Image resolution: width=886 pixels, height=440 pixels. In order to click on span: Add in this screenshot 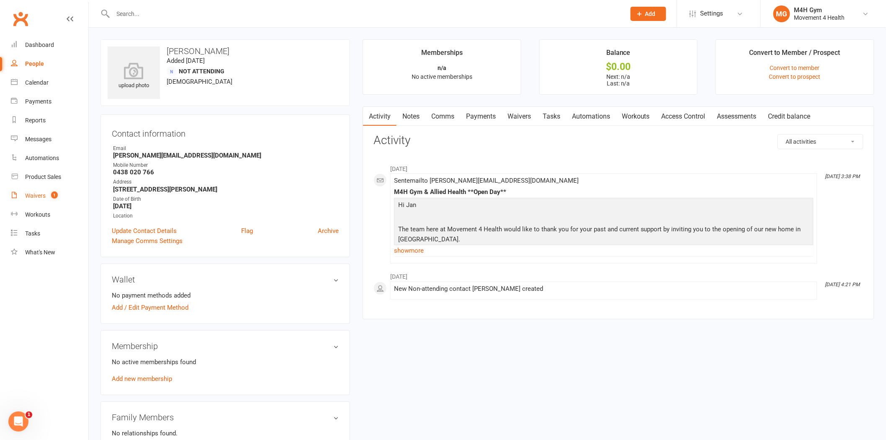, I will do `click(650, 14)`.